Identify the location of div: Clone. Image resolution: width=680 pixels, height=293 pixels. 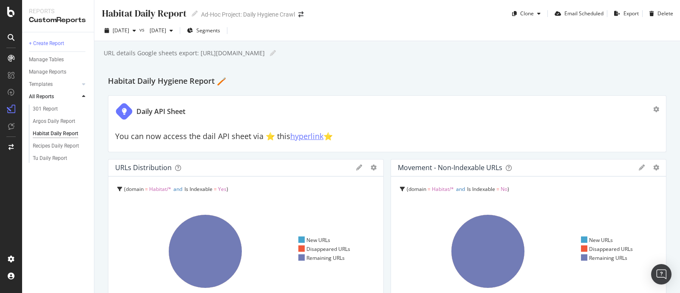
(527, 13).